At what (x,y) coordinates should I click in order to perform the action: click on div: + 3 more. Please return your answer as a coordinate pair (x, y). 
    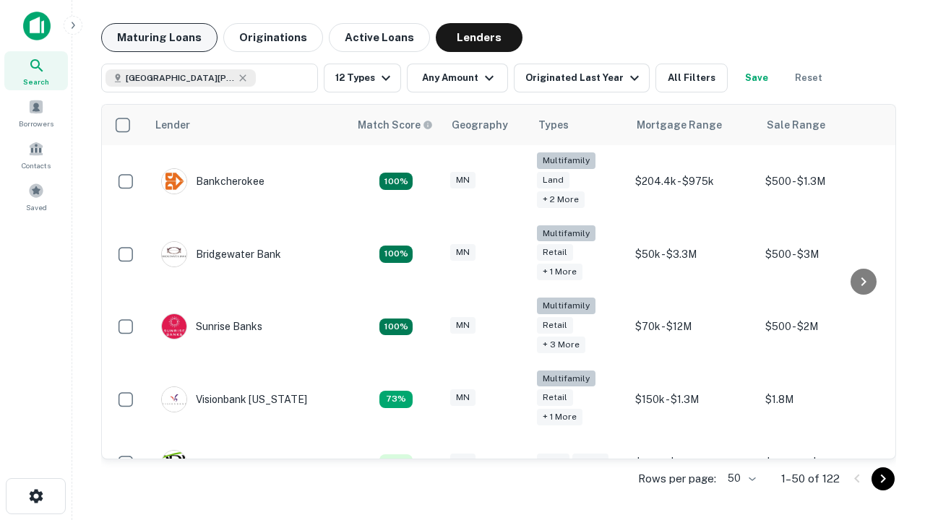
    Looking at the image, I should click on (561, 345).